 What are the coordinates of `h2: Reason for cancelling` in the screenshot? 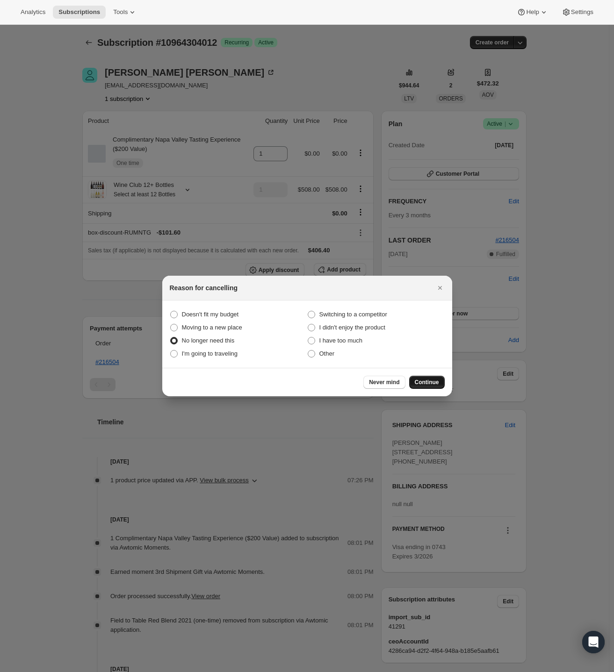 It's located at (203, 288).